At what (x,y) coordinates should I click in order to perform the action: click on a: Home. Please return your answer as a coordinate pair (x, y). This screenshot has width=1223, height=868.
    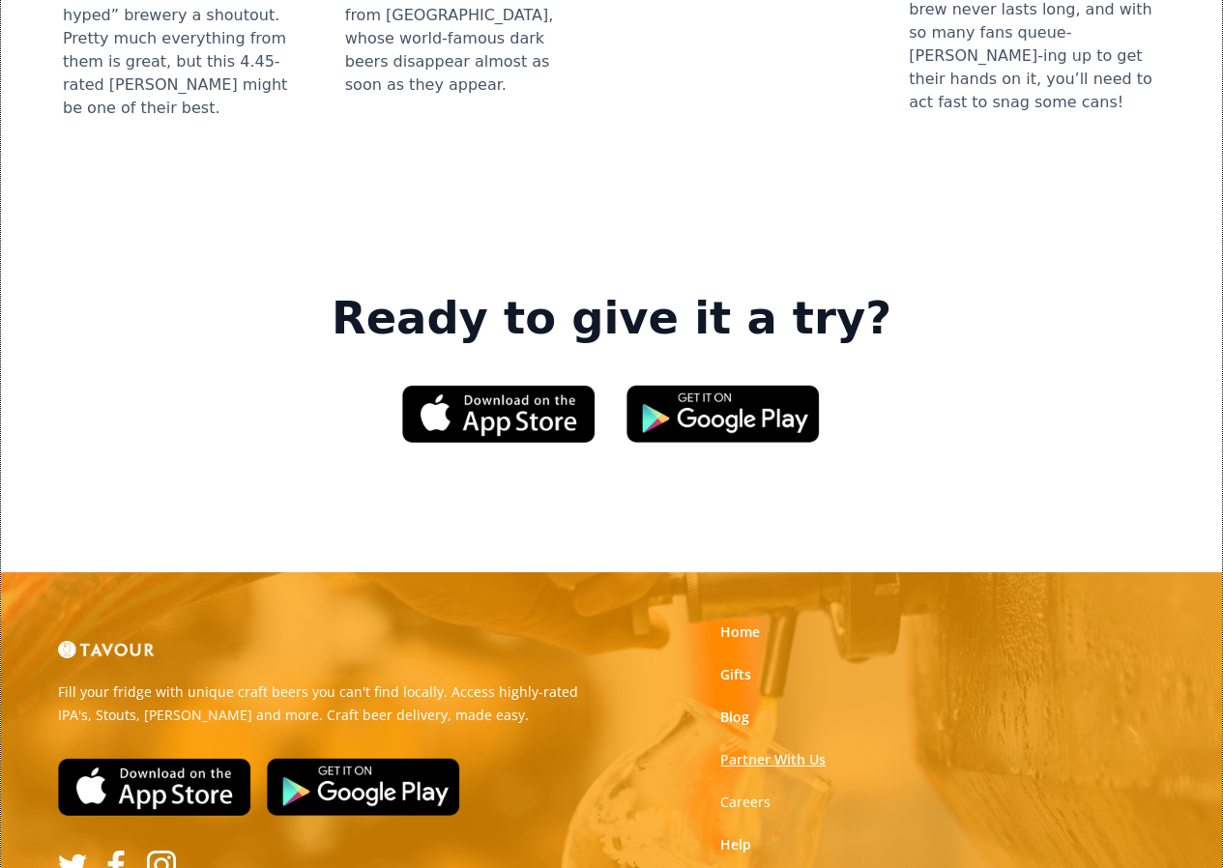
    Looking at the image, I should click on (740, 632).